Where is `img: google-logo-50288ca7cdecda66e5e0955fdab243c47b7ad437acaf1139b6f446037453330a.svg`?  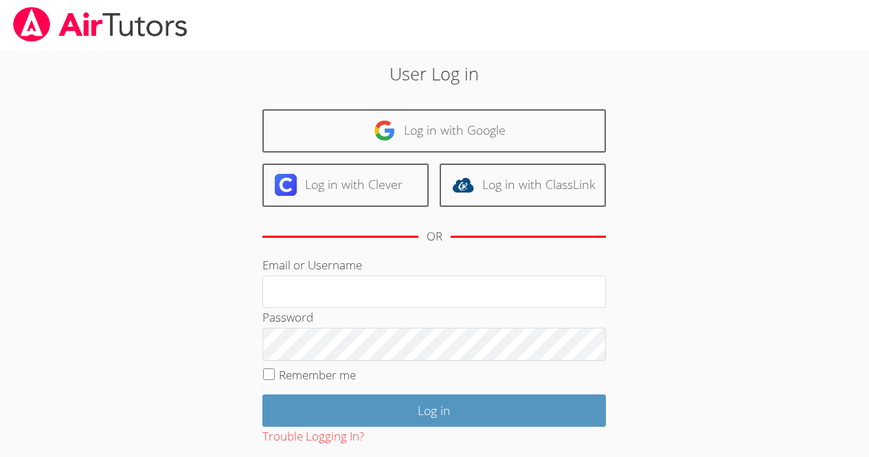 img: google-logo-50288ca7cdecda66e5e0955fdab243c47b7ad437acaf1139b6f446037453330a.svg is located at coordinates (385, 131).